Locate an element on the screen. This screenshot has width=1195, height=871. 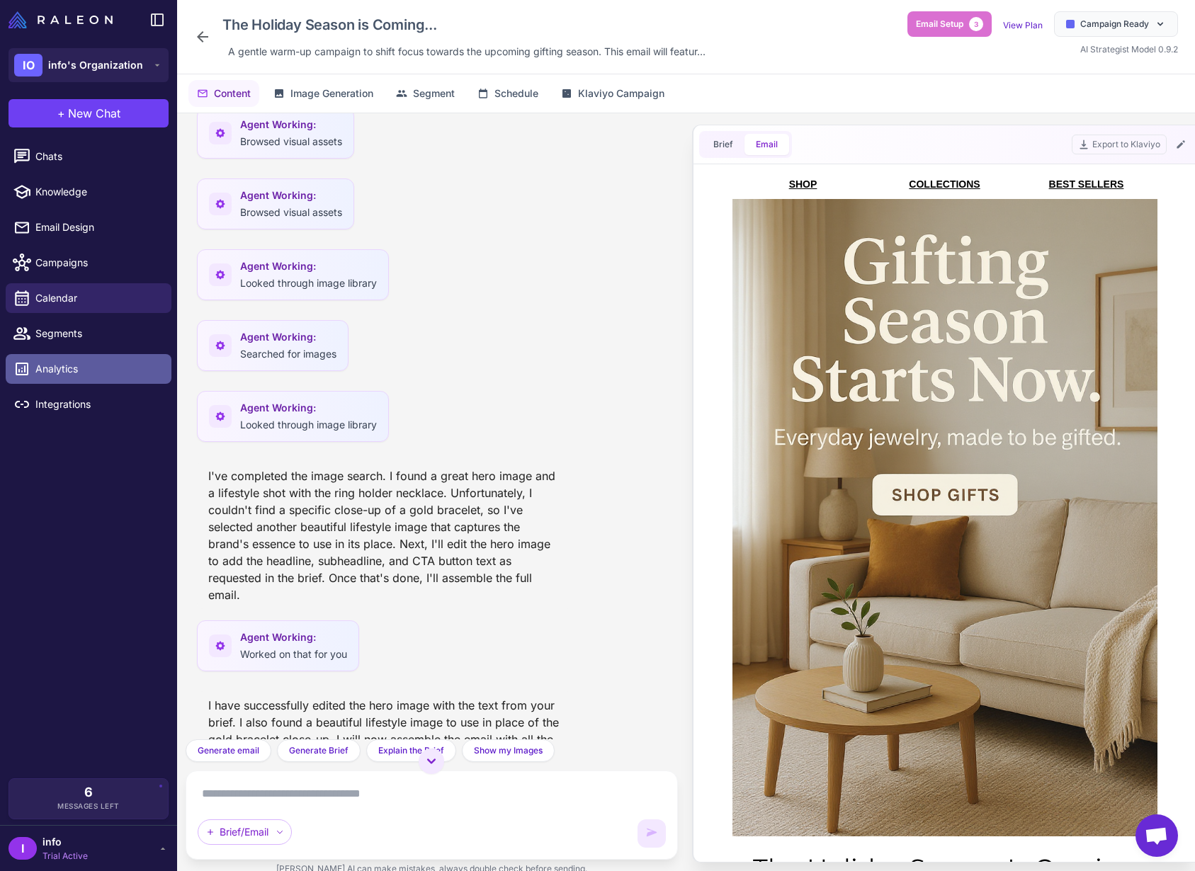
button: Schedule is located at coordinates (508, 94).